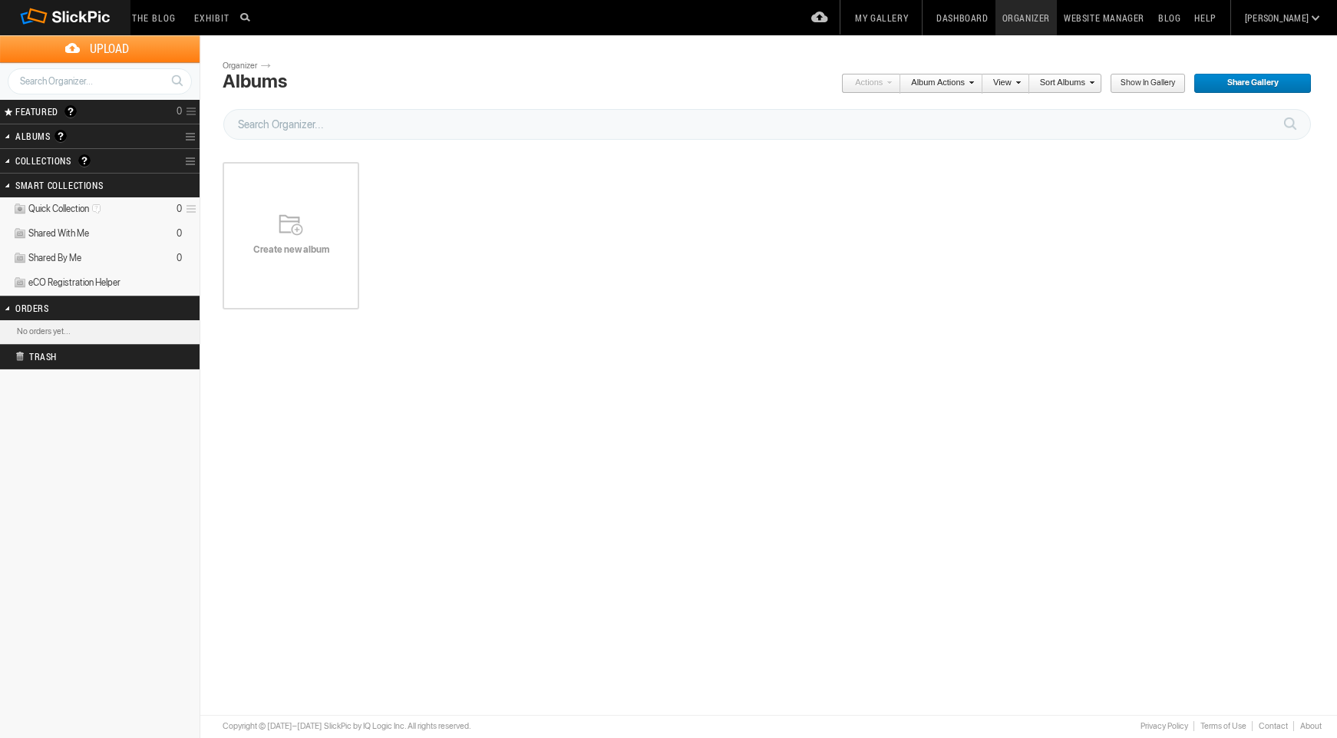  I want to click on b: No orders yet..., so click(44, 331).